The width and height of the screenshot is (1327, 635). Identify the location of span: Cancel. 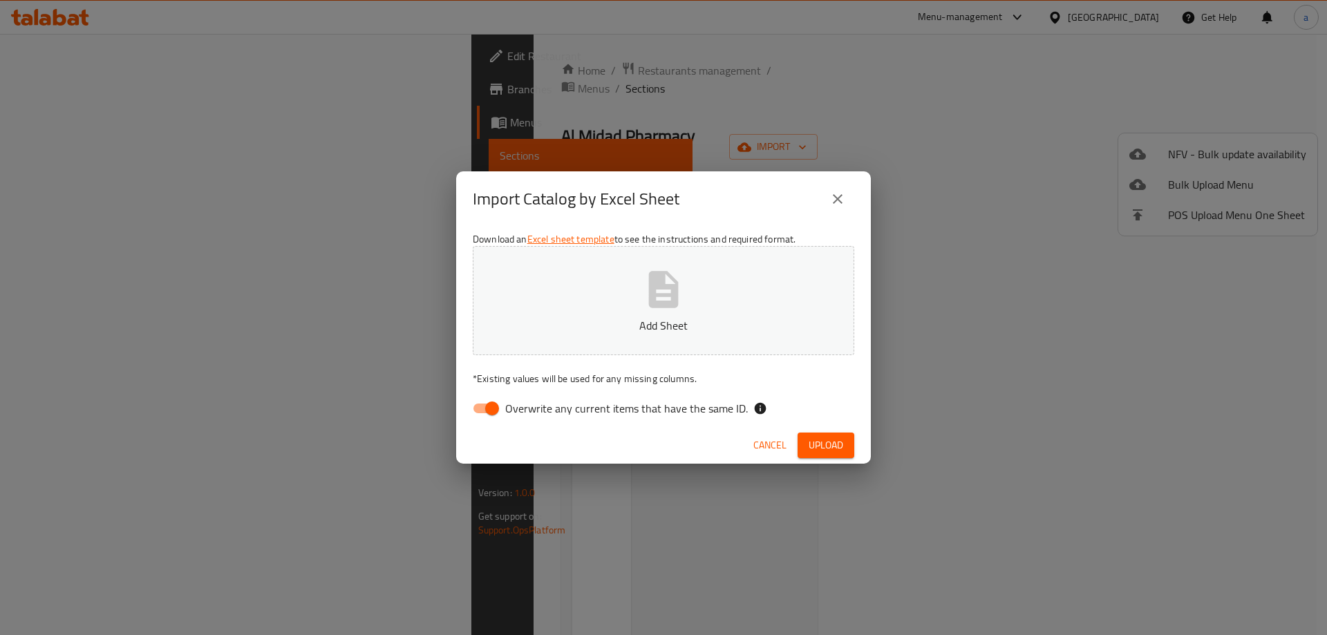
(770, 445).